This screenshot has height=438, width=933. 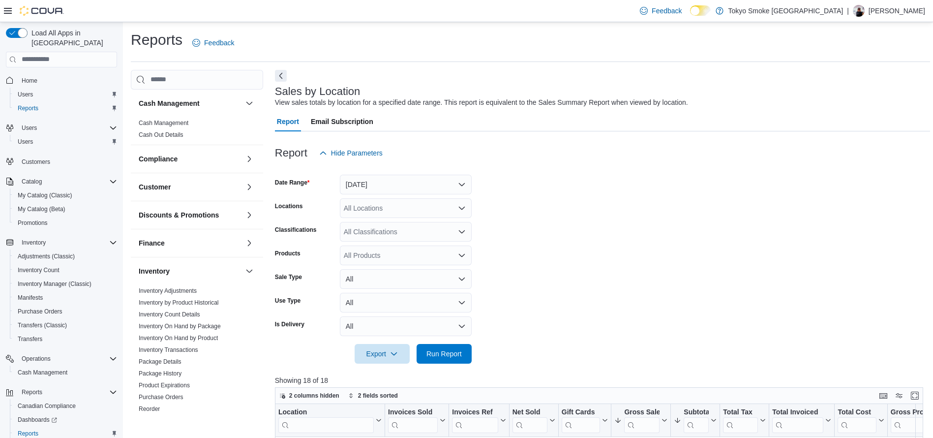 What do you see at coordinates (45, 195) in the screenshot?
I see `span: My Catalog (Classic)` at bounding box center [45, 195].